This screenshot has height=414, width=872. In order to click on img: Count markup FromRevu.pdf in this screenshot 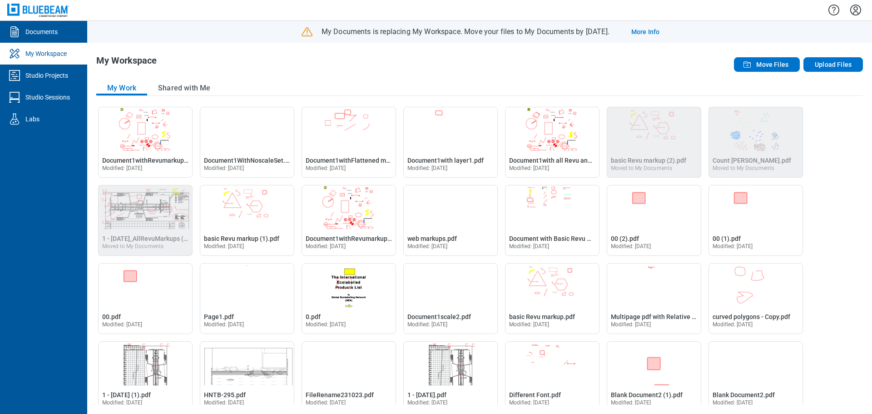, I will do `click(756, 129)`.